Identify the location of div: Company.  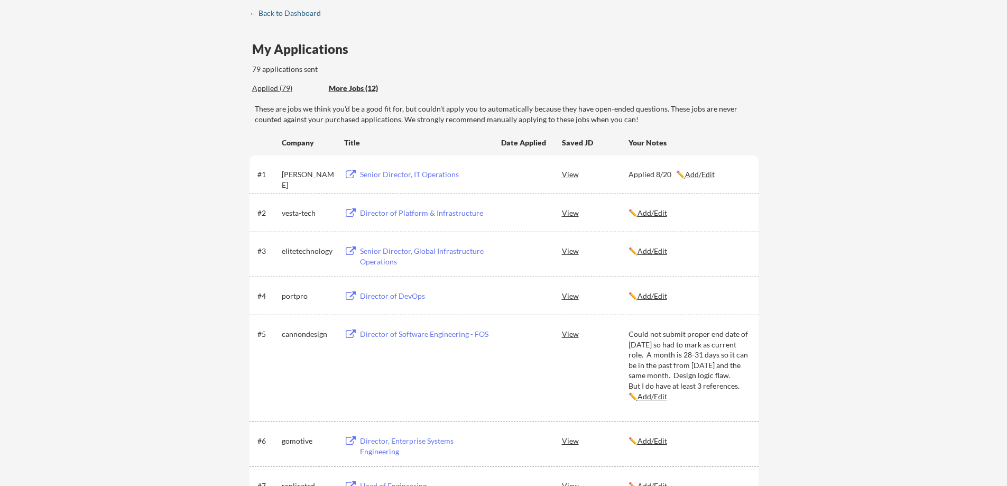
(308, 143).